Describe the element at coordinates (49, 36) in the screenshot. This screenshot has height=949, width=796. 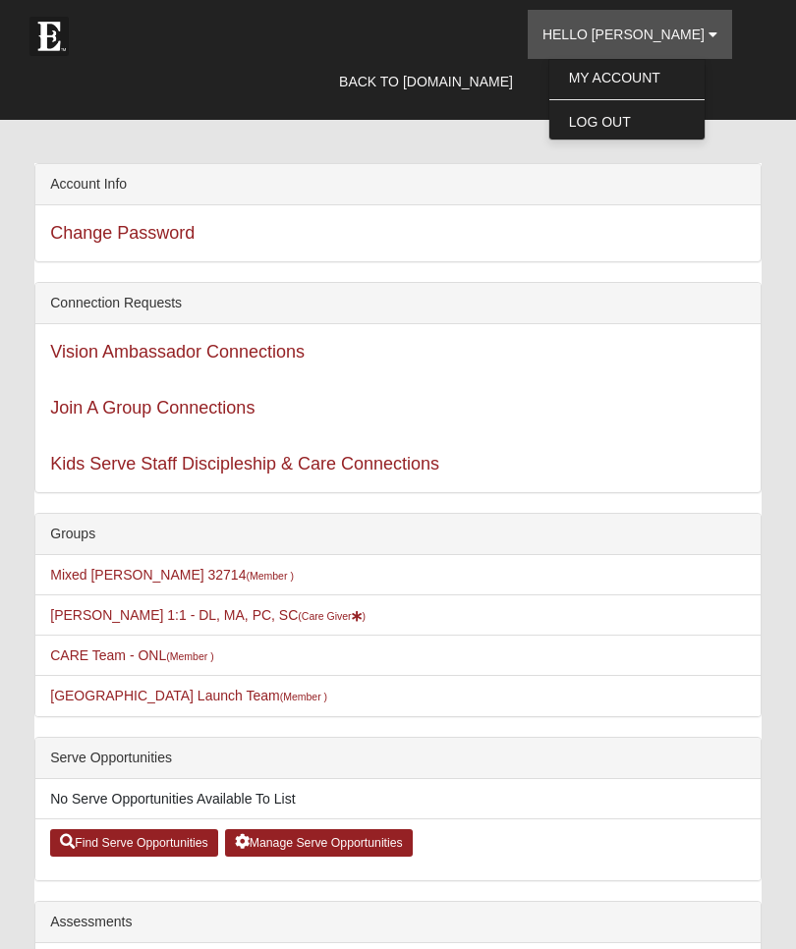
I see `img: Eleven22 logo` at that location.